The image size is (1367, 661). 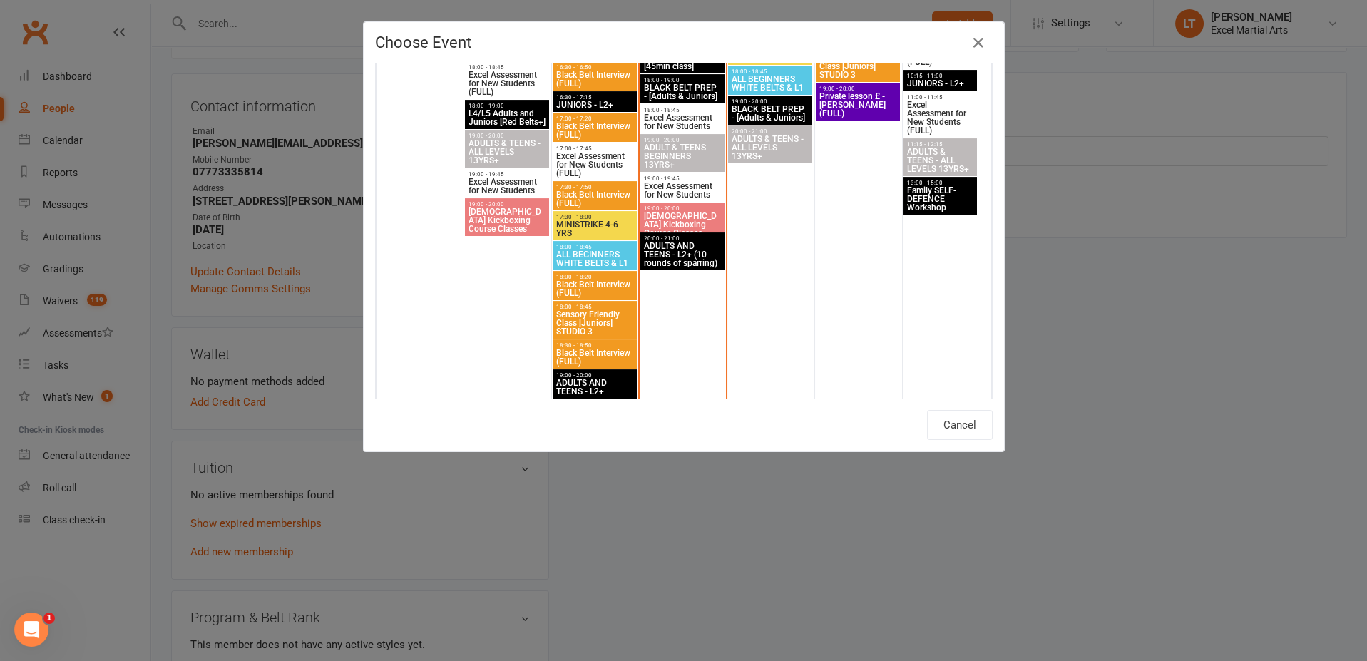 What do you see at coordinates (595, 118) in the screenshot?
I see `span: 17:00 - 17:20` at bounding box center [595, 118].